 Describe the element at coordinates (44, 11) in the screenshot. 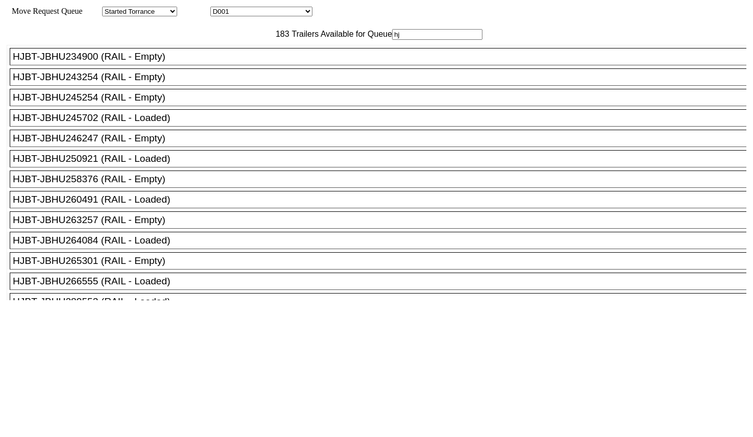

I see `span: Move Request Queue` at that location.